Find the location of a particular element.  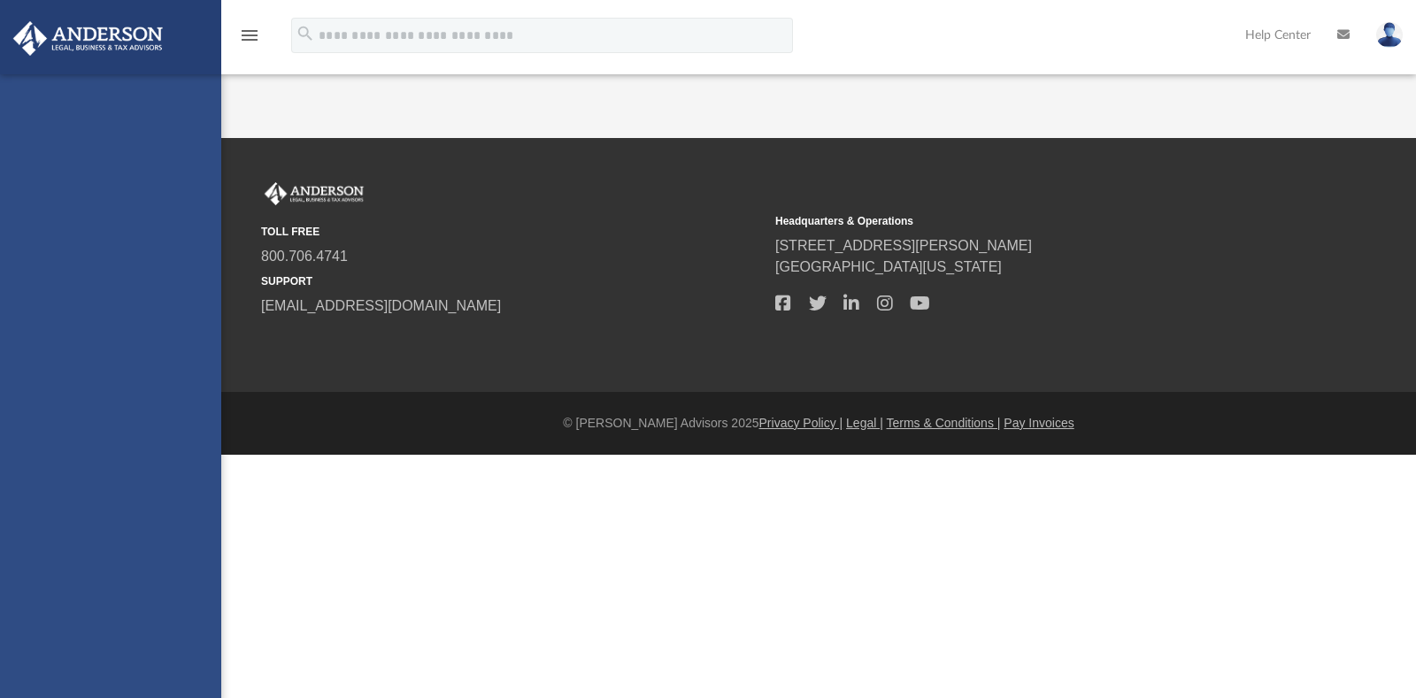

small: SUPPORT is located at coordinates (511, 281).